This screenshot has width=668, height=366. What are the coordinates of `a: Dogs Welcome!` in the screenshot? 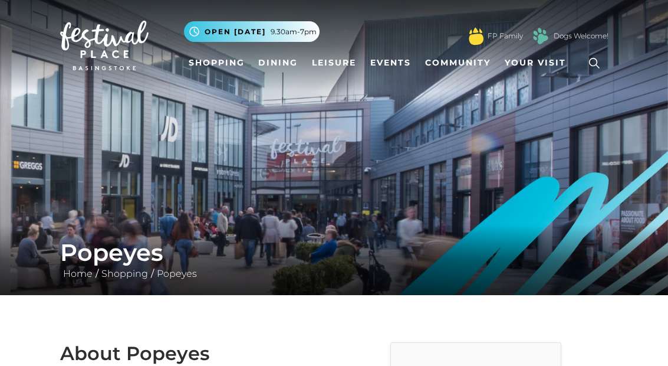 It's located at (581, 36).